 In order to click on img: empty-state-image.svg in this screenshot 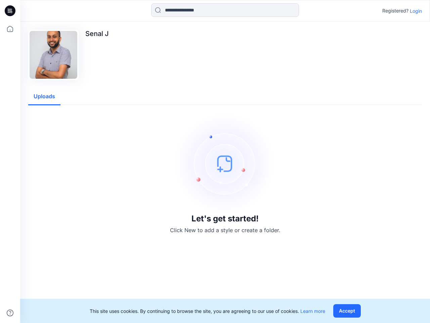, I will do `click(225, 163)`.